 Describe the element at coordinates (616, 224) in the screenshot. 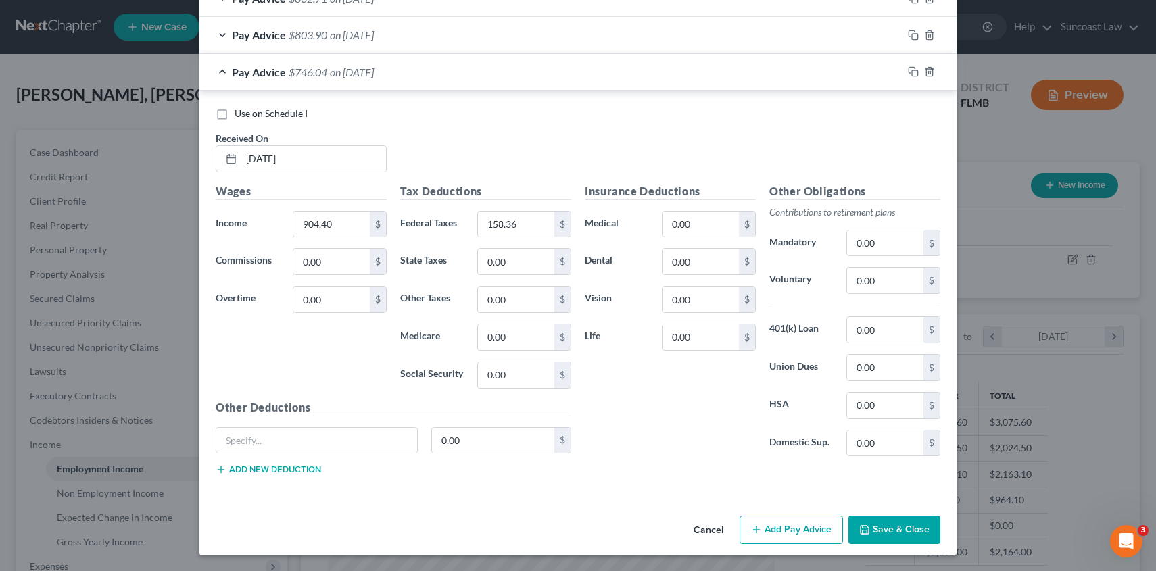

I see `label: Medical` at that location.